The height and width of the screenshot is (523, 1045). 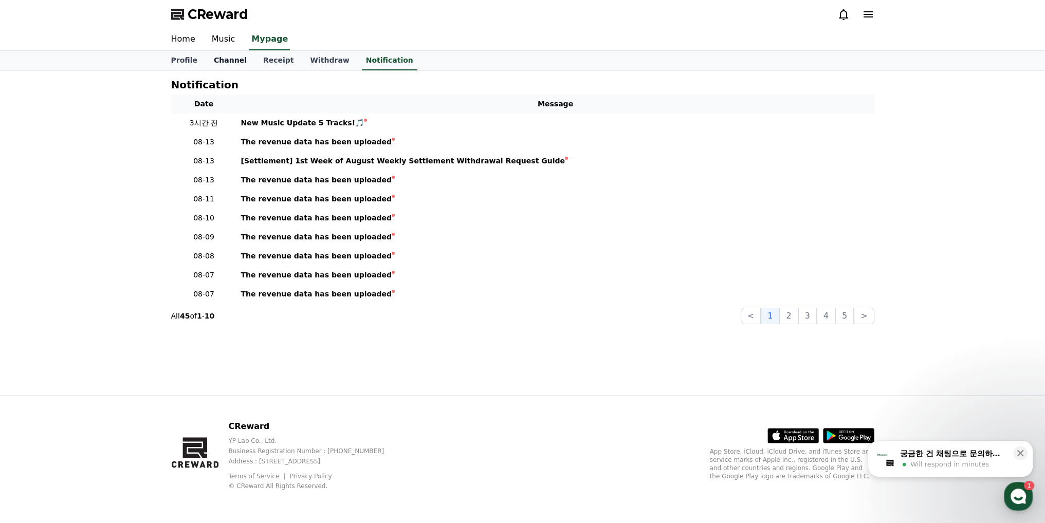 What do you see at coordinates (329, 61) in the screenshot?
I see `a: Withdraw` at bounding box center [329, 61].